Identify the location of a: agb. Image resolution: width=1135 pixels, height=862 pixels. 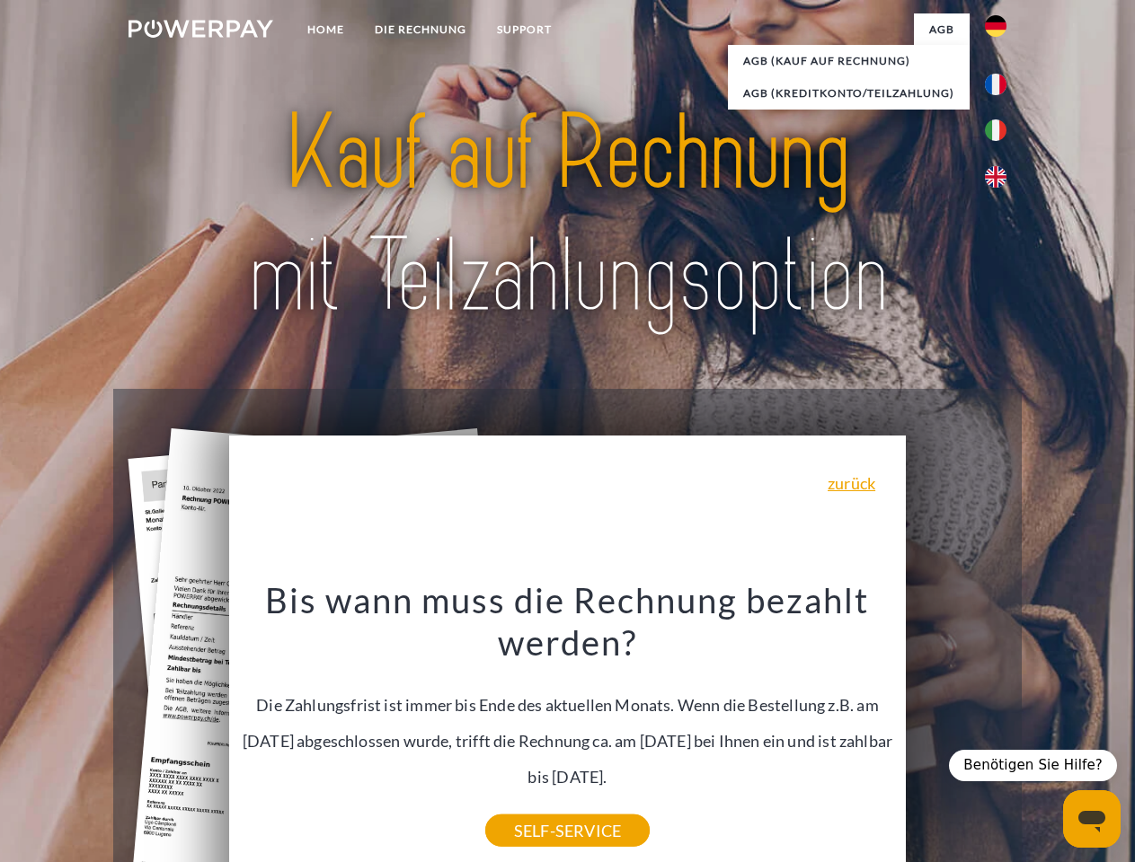
(941, 30).